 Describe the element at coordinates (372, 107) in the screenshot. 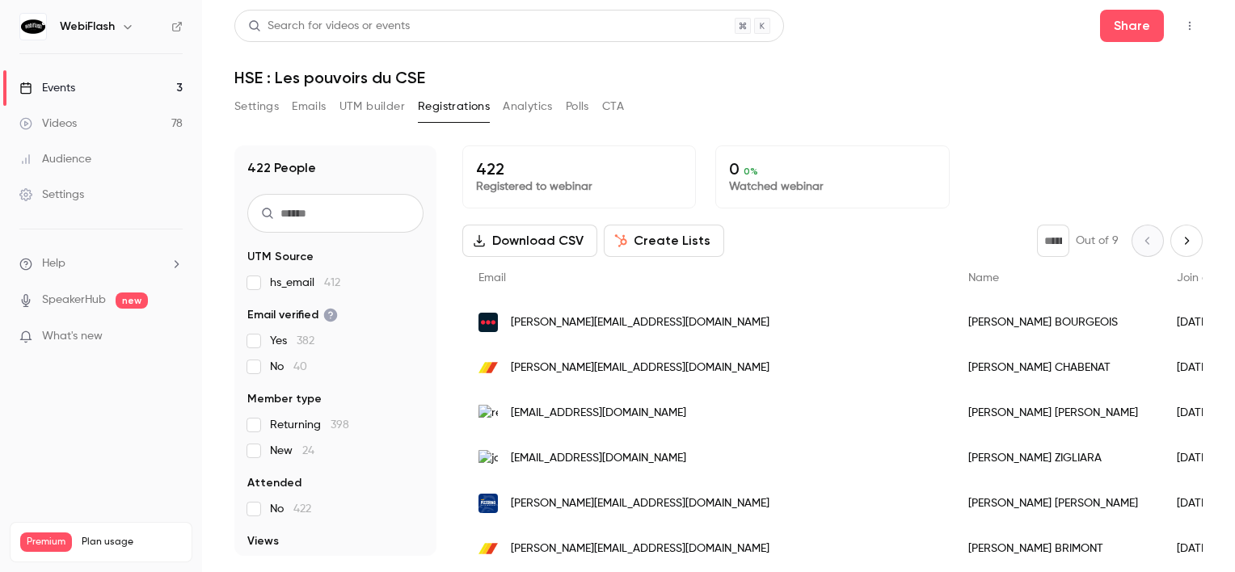

I see `button: UTM builder` at that location.